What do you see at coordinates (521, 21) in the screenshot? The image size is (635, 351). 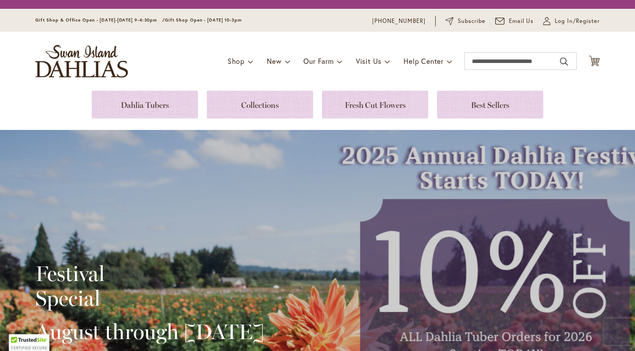 I see `span: Email Us` at bounding box center [521, 21].